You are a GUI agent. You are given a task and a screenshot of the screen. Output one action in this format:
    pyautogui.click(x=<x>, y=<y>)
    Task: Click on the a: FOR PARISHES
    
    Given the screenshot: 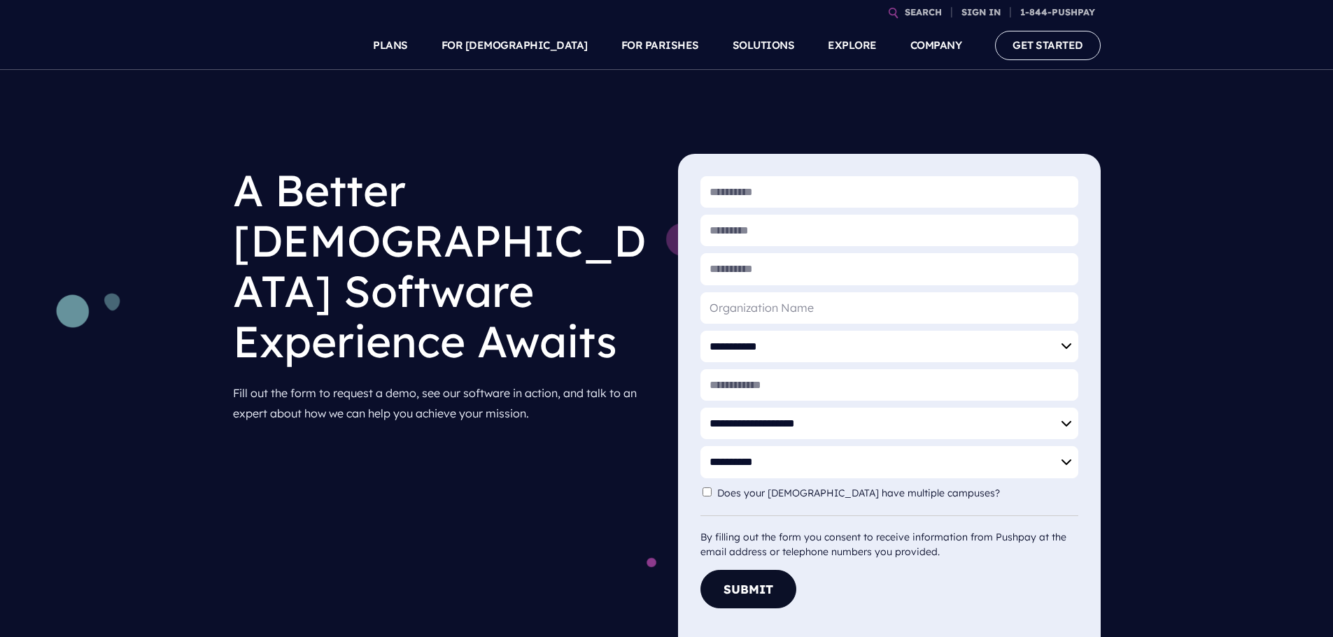 What is the action you would take?
    pyautogui.click(x=660, y=45)
    